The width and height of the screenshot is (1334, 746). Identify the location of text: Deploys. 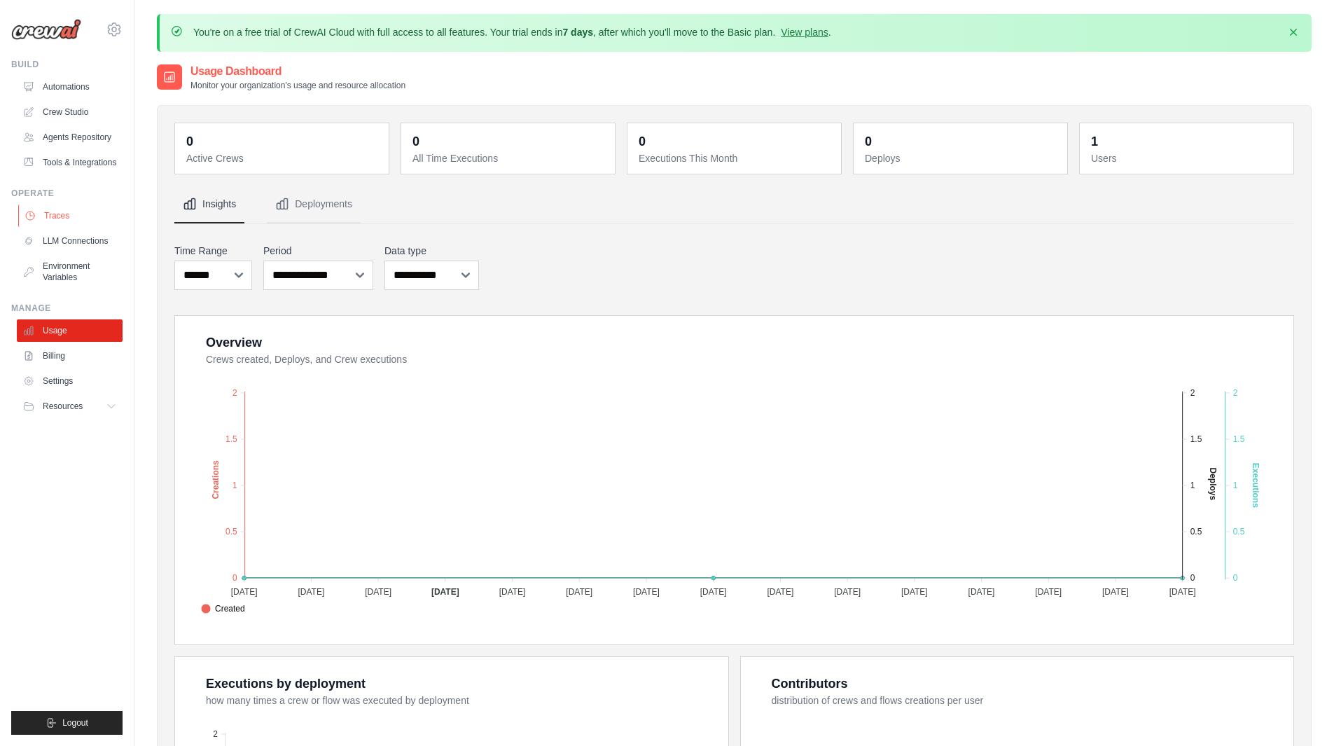
(1213, 483).